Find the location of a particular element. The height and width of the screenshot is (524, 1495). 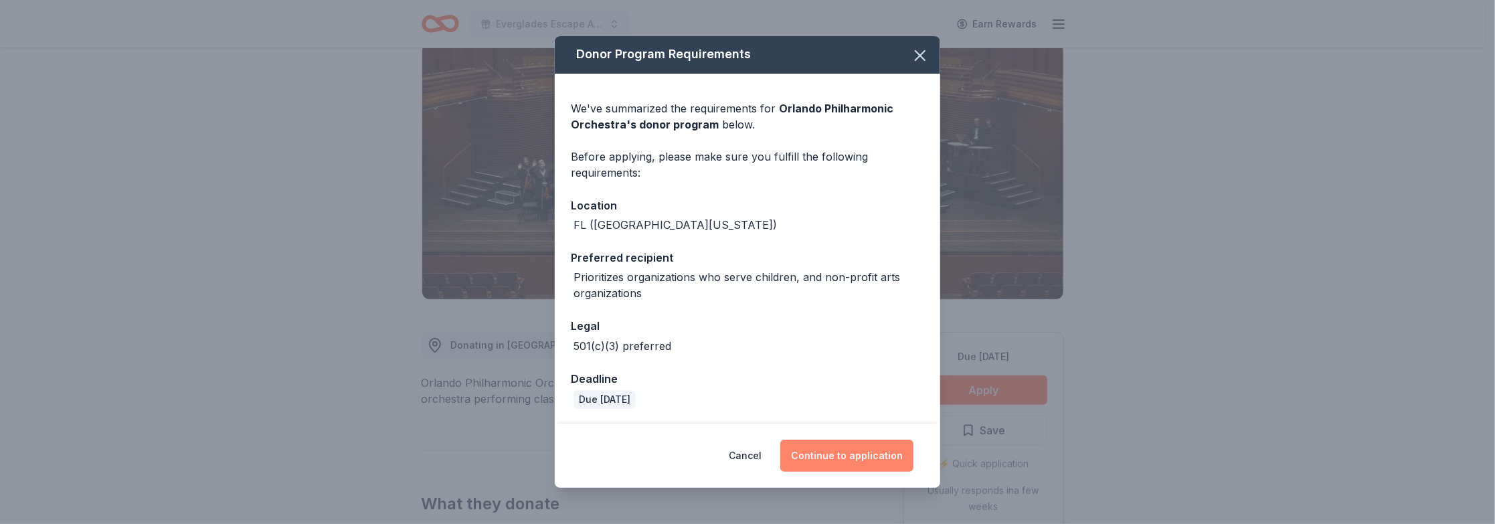

div: Before applying, please make sure you fulfill the following requirements: is located at coordinates (747, 165).